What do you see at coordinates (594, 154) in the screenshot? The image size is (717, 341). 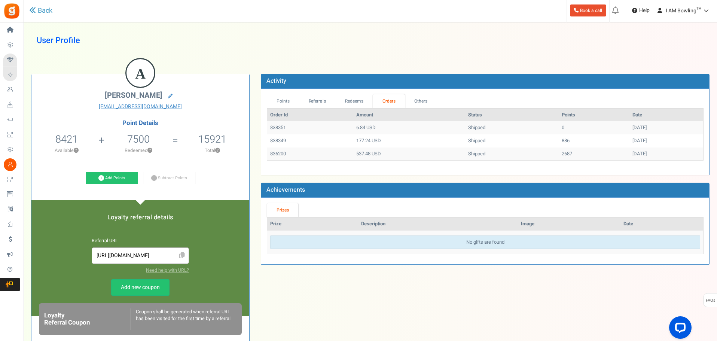 I see `td: 2687` at bounding box center [594, 154].